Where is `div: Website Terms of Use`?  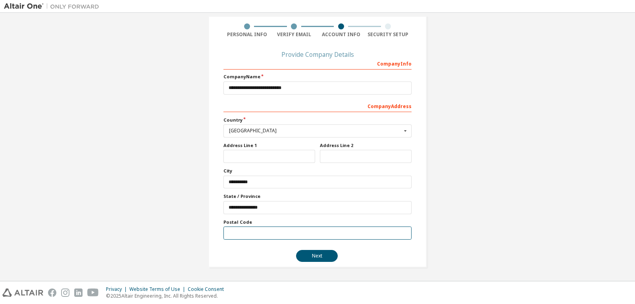
div: Website Terms of Use is located at coordinates (158, 289).